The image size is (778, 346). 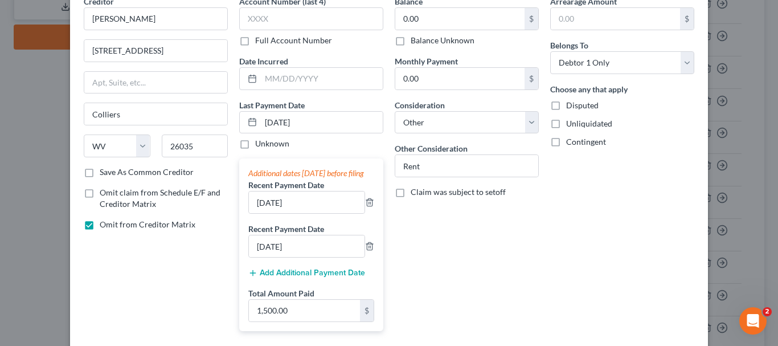 I want to click on label: Choose any that apply, so click(x=589, y=89).